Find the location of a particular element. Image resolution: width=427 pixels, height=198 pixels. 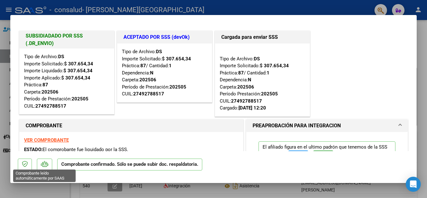

h1: ACEPTADO POR SSS (devOk) is located at coordinates (164, 37).